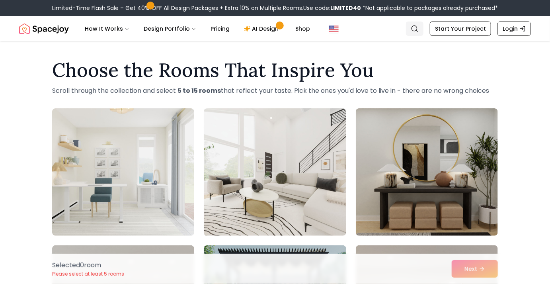  What do you see at coordinates (199, 90) in the screenshot?
I see `strong: 5 to 15 rooms` at bounding box center [199, 90].